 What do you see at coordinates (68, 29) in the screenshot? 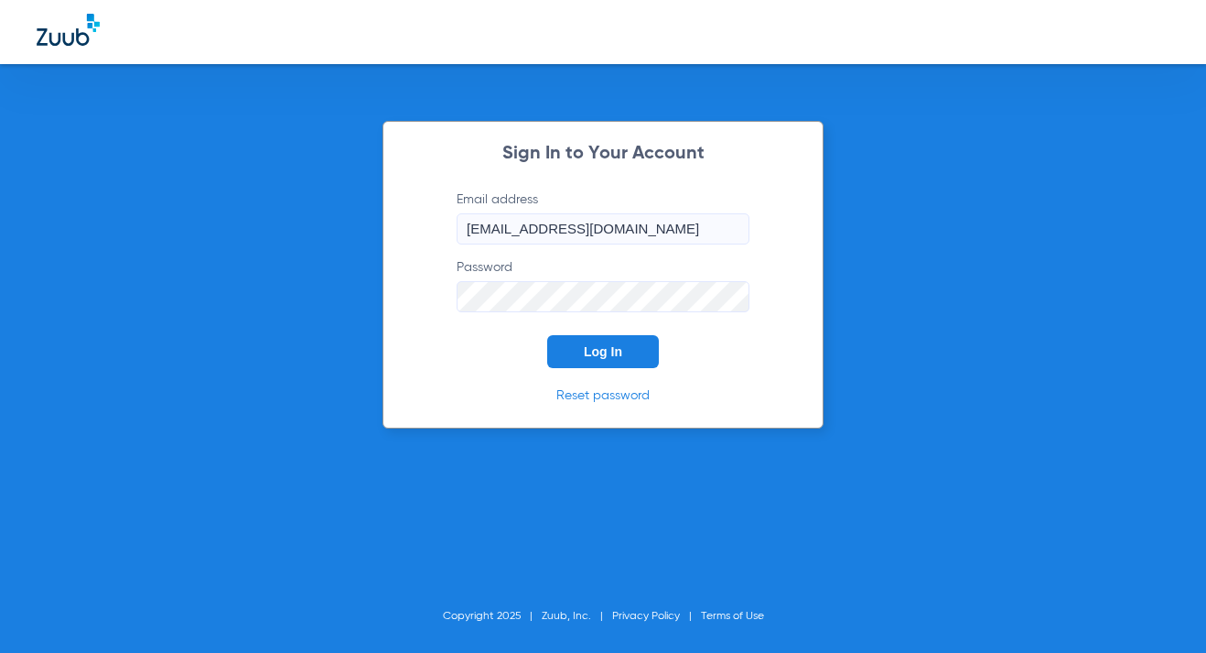
I see `img: Zuub Logo` at bounding box center [68, 29].